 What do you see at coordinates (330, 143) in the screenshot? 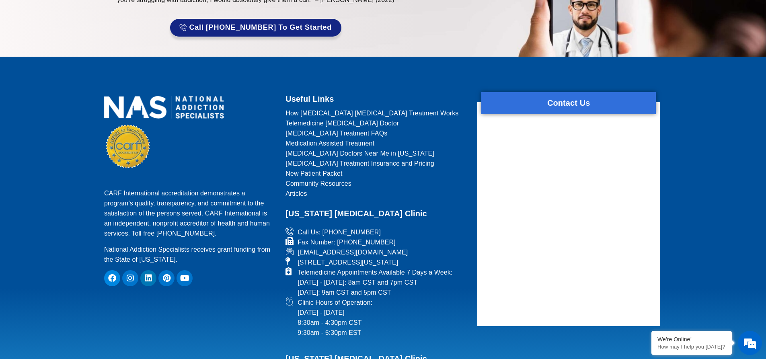
I see `span: Medication Assisted Treatment` at bounding box center [330, 143].